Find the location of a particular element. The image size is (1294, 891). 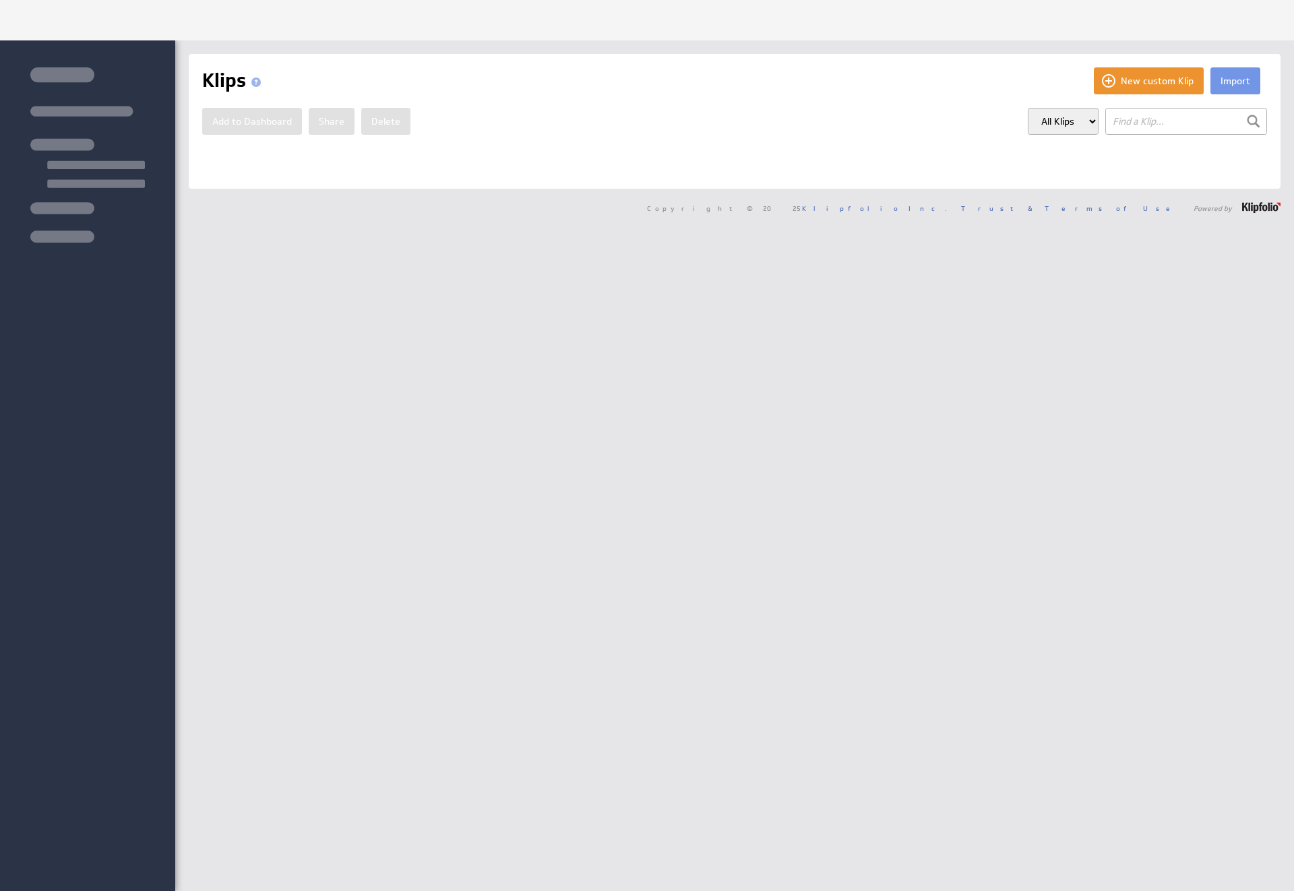

span: Copyright © 2025 is located at coordinates (797, 208).